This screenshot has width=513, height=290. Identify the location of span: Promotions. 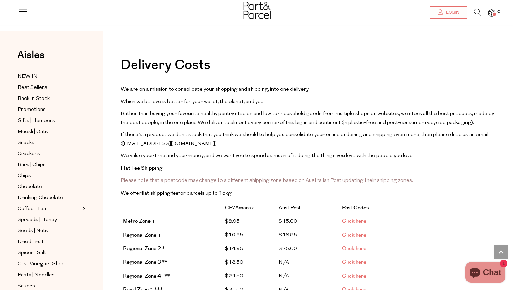
(32, 110).